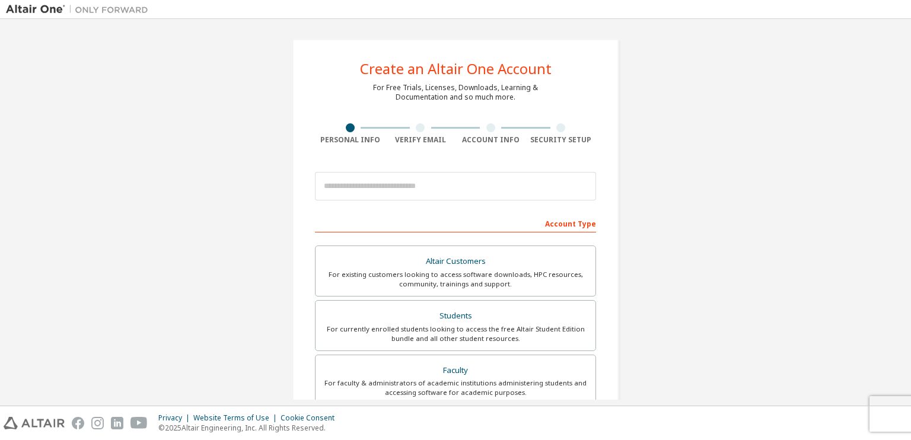 The width and height of the screenshot is (911, 440). Describe the element at coordinates (117, 423) in the screenshot. I see `img: linkedin.svg` at that location.